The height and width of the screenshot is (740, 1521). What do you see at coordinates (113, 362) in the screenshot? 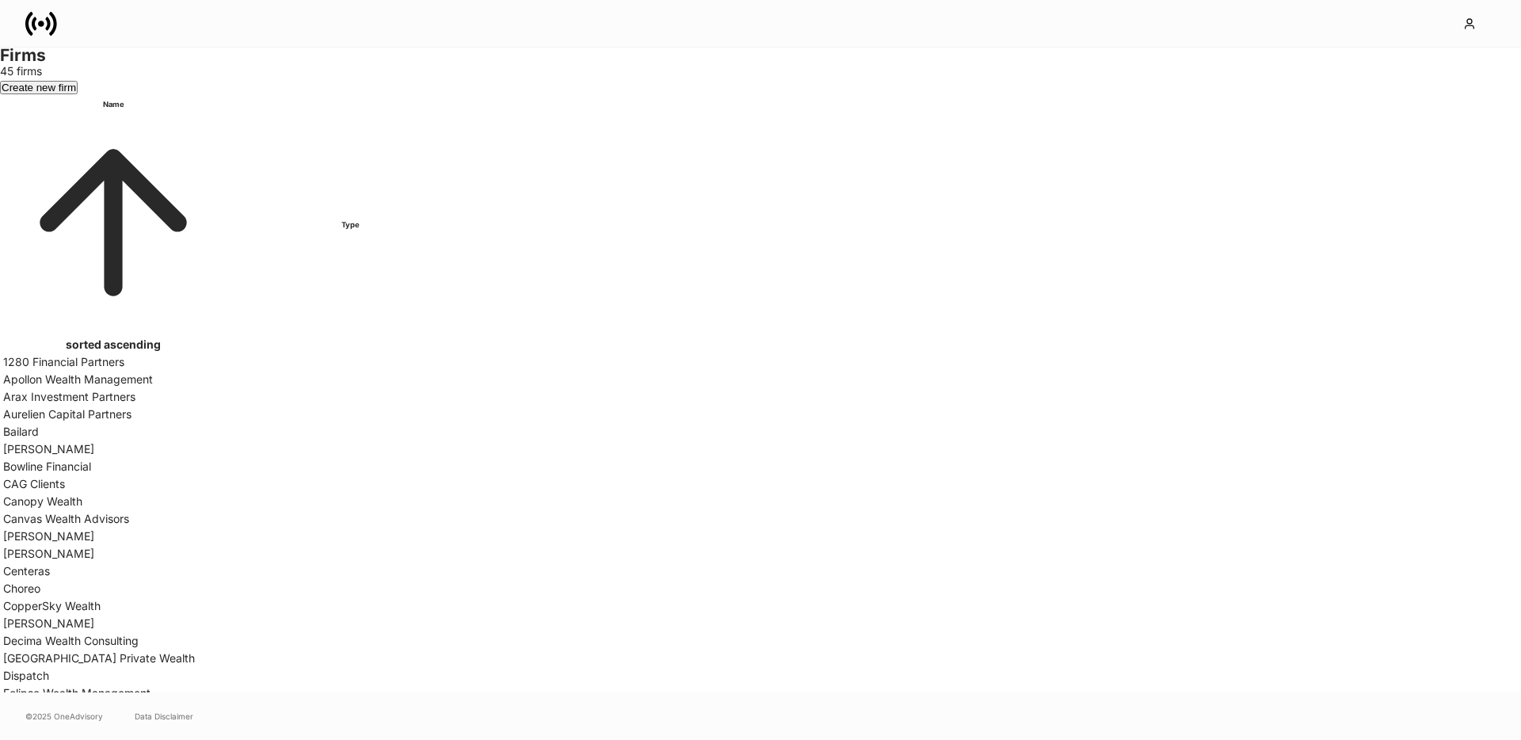
I see `td: 1280 Financial Partners` at bounding box center [113, 362].